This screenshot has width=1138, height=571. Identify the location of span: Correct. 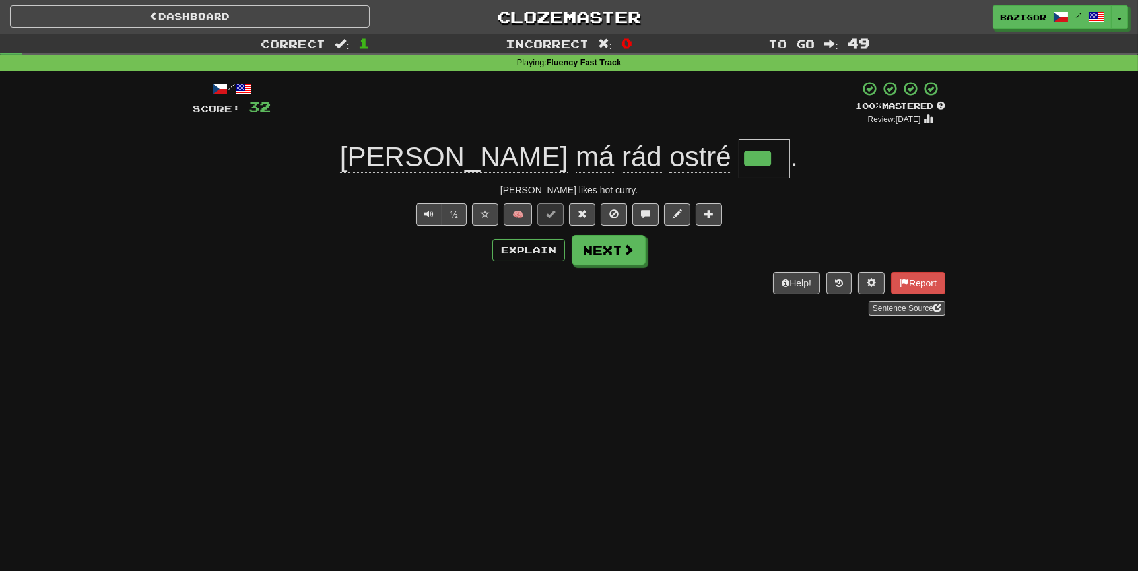
(293, 44).